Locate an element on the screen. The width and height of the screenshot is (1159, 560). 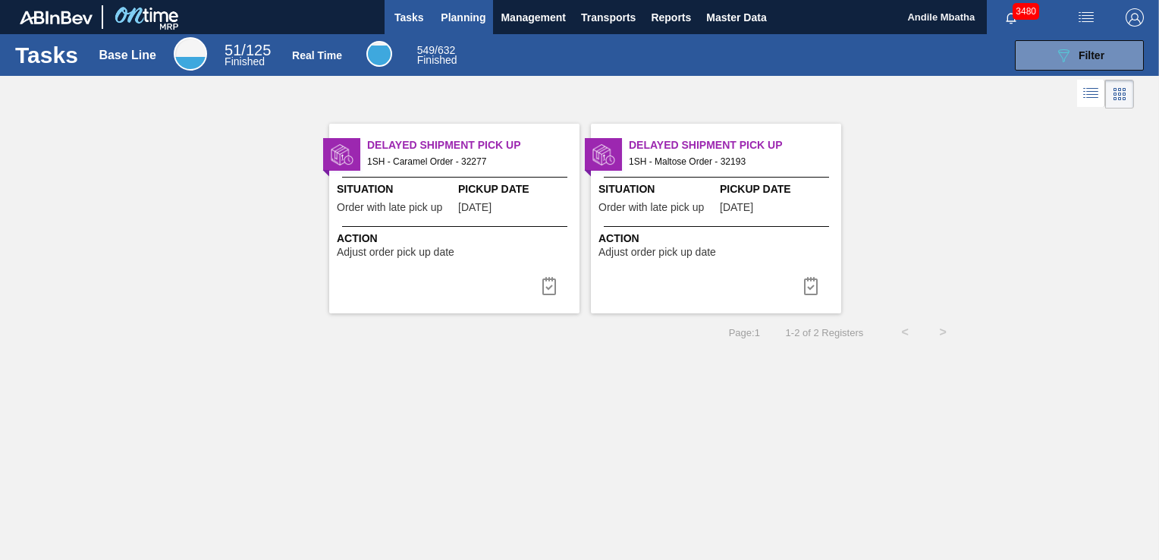
button: Filter is located at coordinates (1080, 55).